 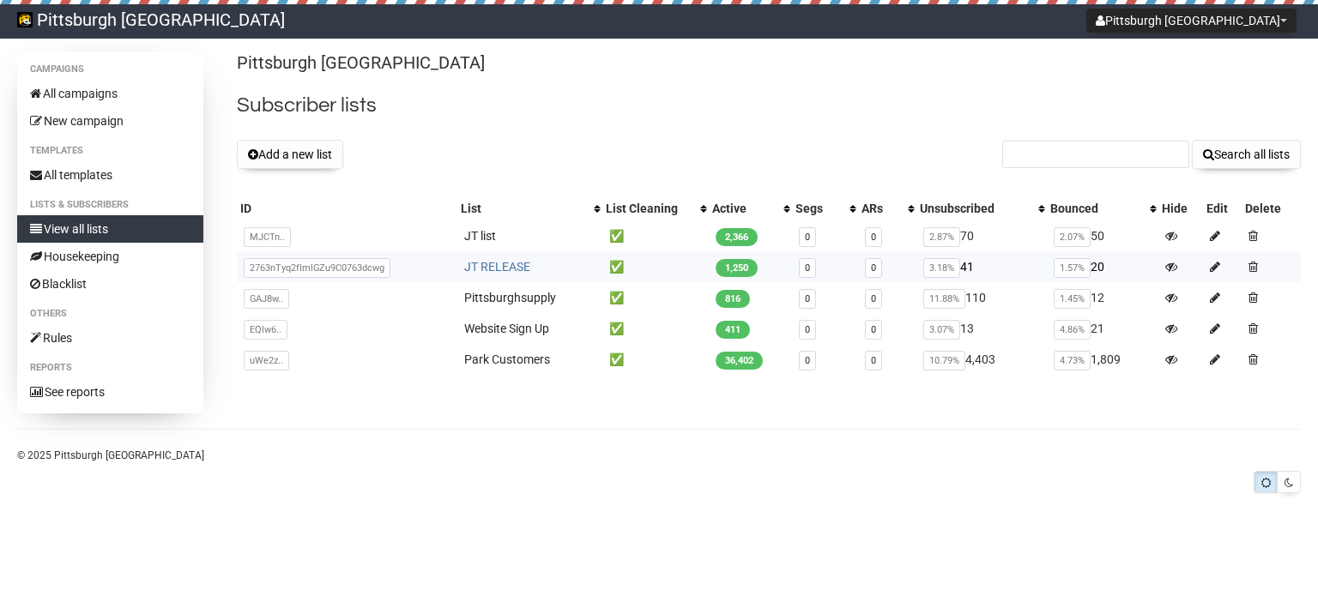 I want to click on div: Unsubscribed, so click(x=975, y=209).